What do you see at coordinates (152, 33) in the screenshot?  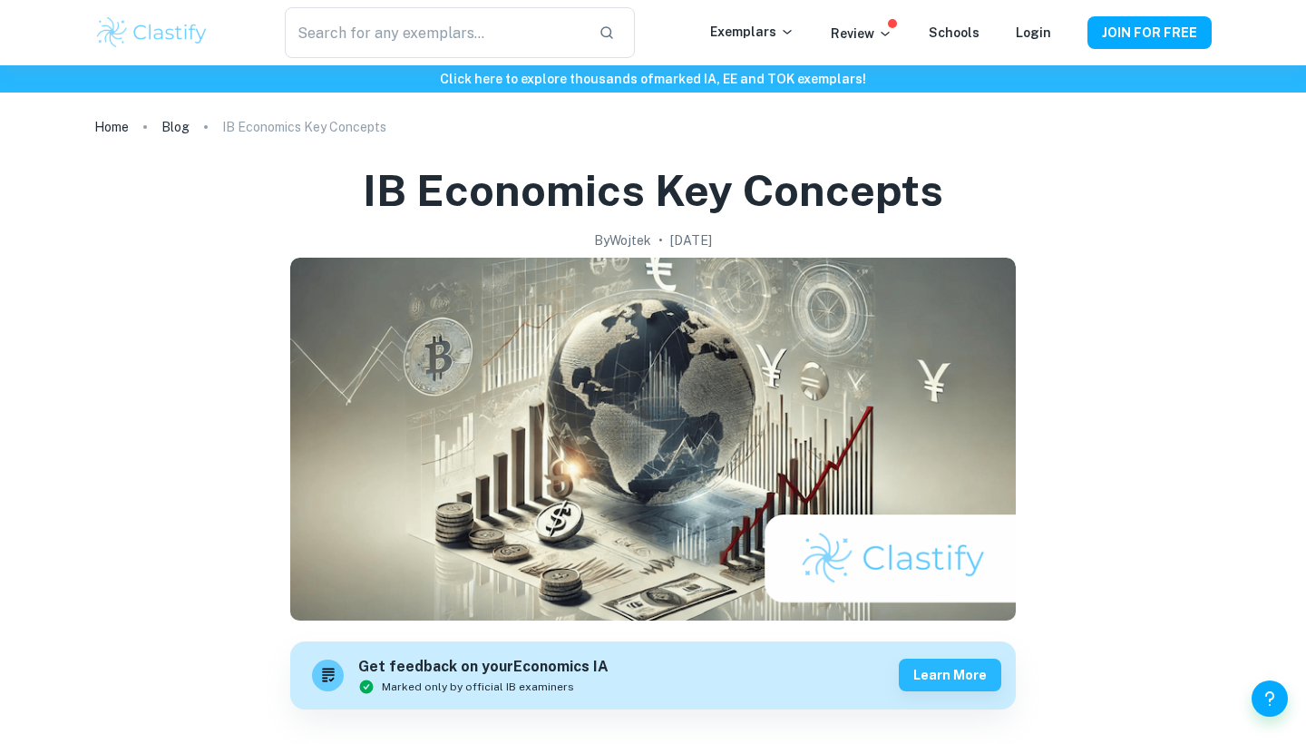 I see `a: Clastify logo` at bounding box center [152, 33].